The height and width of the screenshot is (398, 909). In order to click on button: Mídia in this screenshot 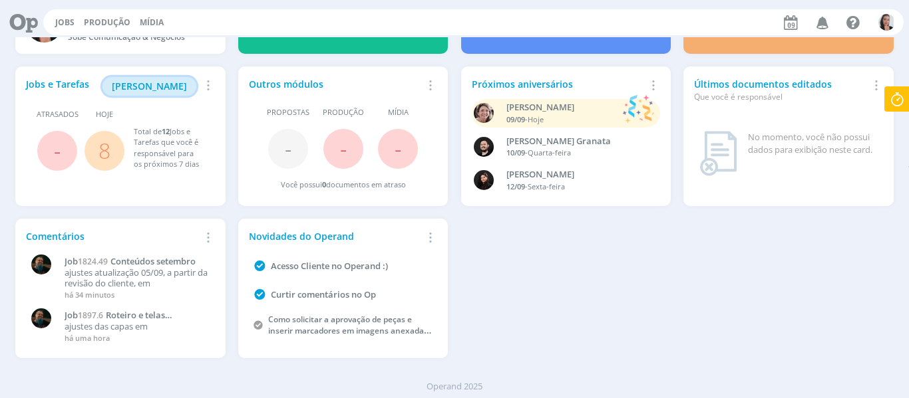, I will do `click(152, 23)`.